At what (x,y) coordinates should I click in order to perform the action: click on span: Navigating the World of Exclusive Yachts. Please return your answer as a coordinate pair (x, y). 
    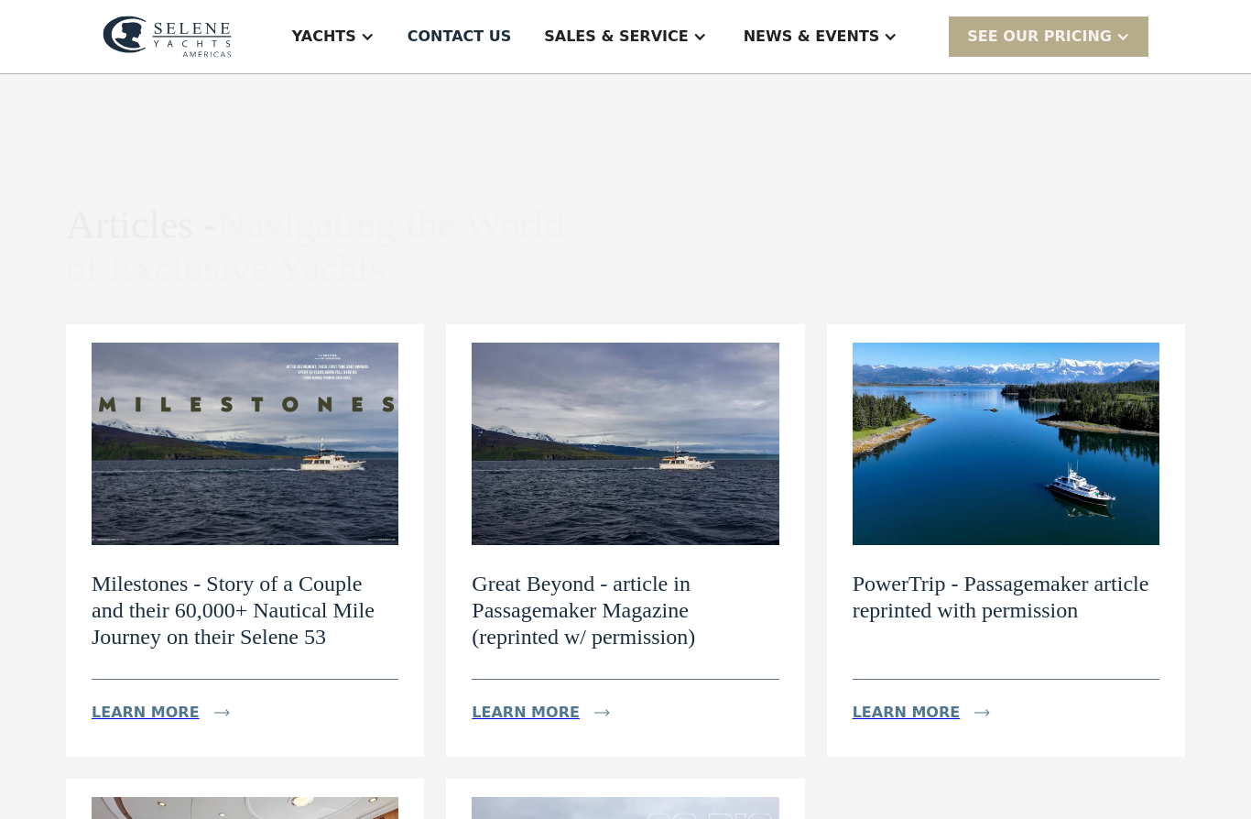
    Looking at the image, I should click on (315, 246).